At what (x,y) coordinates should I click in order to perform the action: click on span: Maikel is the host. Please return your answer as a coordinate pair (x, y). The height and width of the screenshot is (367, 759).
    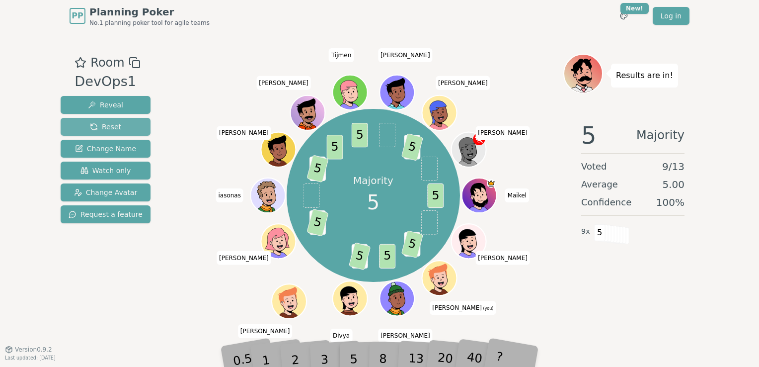
    Looking at the image, I should click on (491, 183).